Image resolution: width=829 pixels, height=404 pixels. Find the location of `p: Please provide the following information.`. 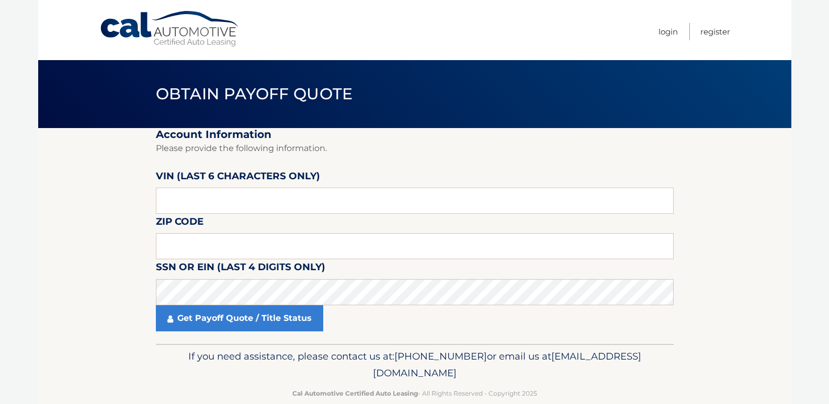

p: Please provide the following information. is located at coordinates (415, 149).